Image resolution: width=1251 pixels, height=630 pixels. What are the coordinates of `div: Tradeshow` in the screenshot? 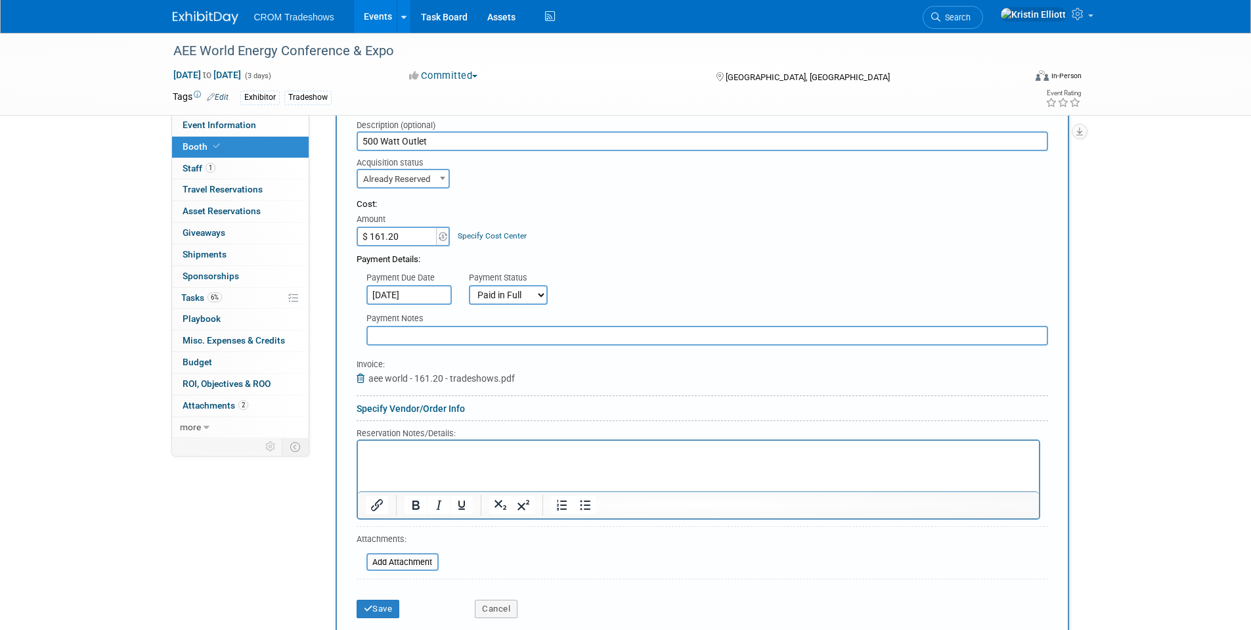 It's located at (308, 97).